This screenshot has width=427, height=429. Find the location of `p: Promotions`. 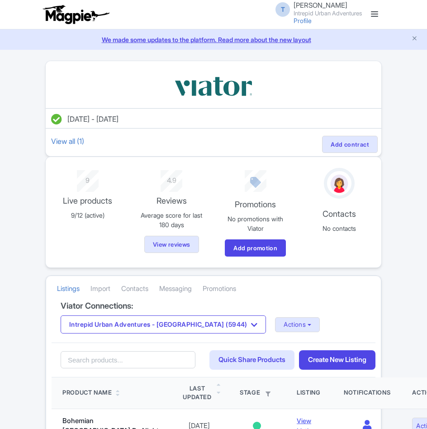

p: Promotions is located at coordinates (256, 204).